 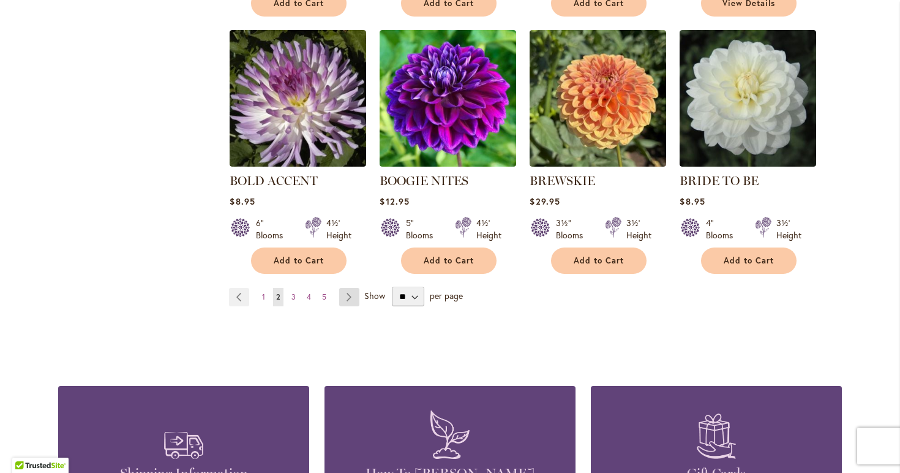 I want to click on span: 5, so click(x=324, y=296).